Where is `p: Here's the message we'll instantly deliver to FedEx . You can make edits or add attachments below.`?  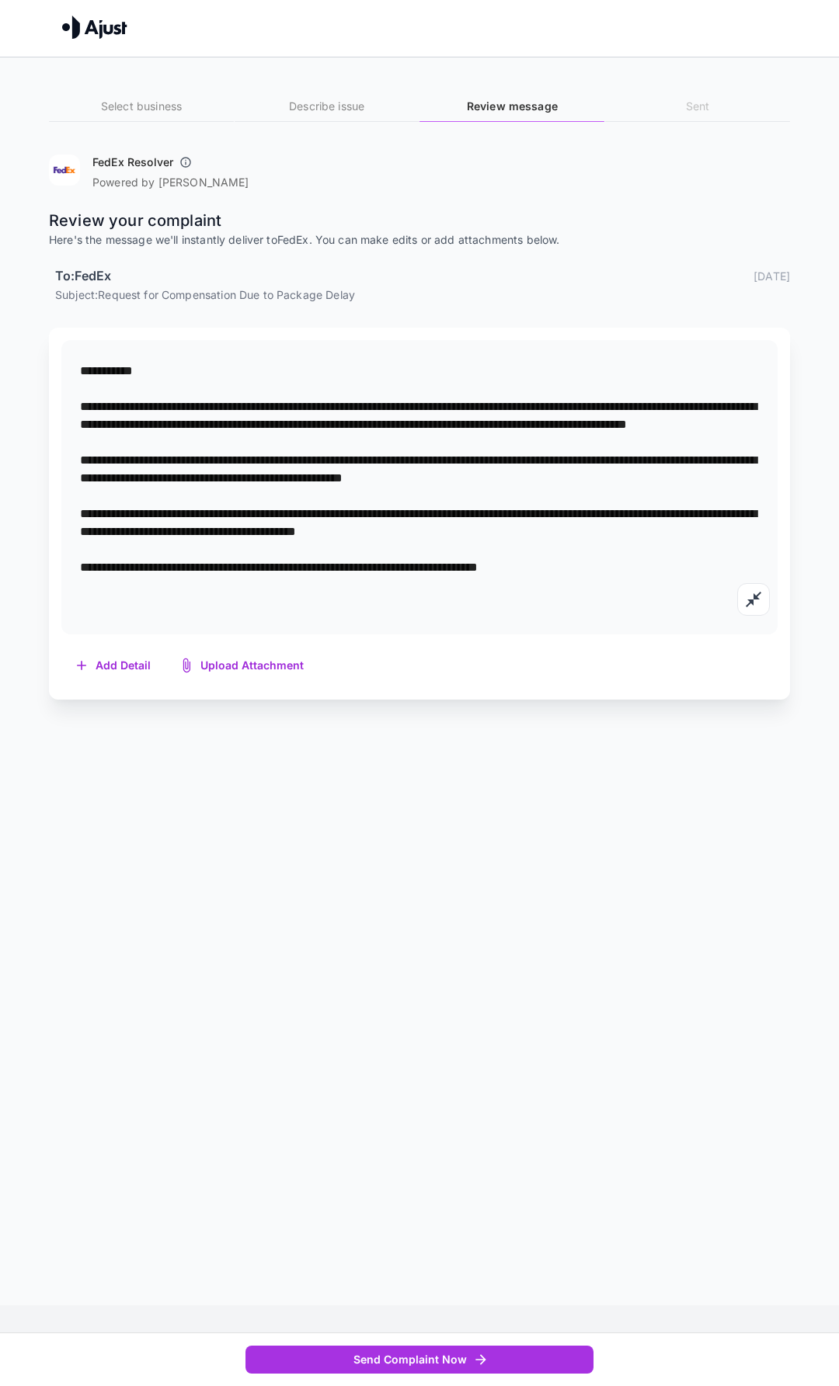 p: Here's the message we'll instantly deliver to FedEx . You can make edits or add attachments below. is located at coordinates (419, 240).